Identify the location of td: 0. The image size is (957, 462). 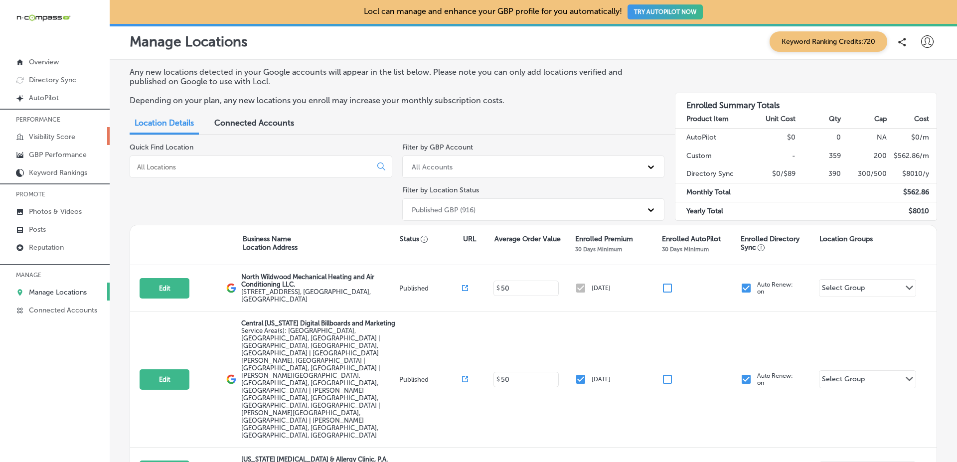
(818, 138).